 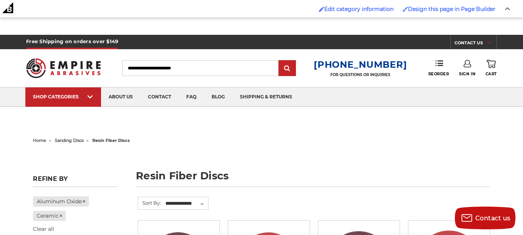 What do you see at coordinates (49, 216) in the screenshot?
I see `a: Ceramic` at bounding box center [49, 216].